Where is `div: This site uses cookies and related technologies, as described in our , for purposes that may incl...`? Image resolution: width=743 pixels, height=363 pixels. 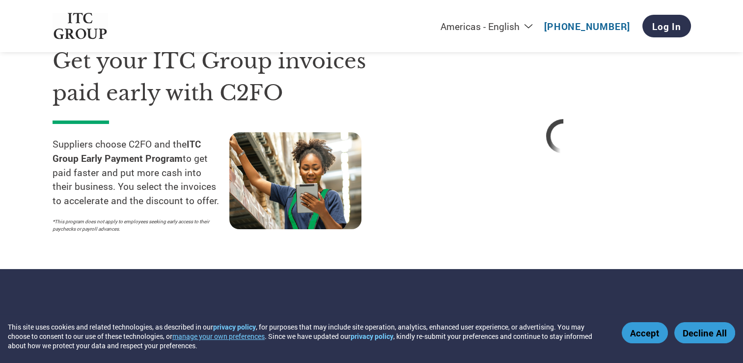 div: This site uses cookies and related technologies, as described in our , for purposes that may incl... is located at coordinates (308, 336).